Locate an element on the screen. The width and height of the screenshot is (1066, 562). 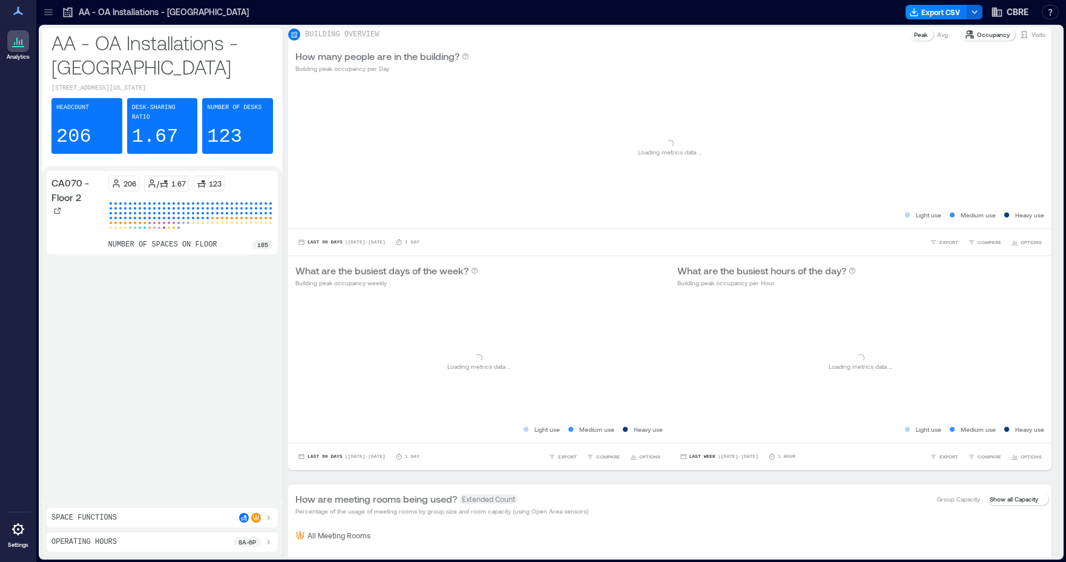
a: Settings is located at coordinates (18, 533).